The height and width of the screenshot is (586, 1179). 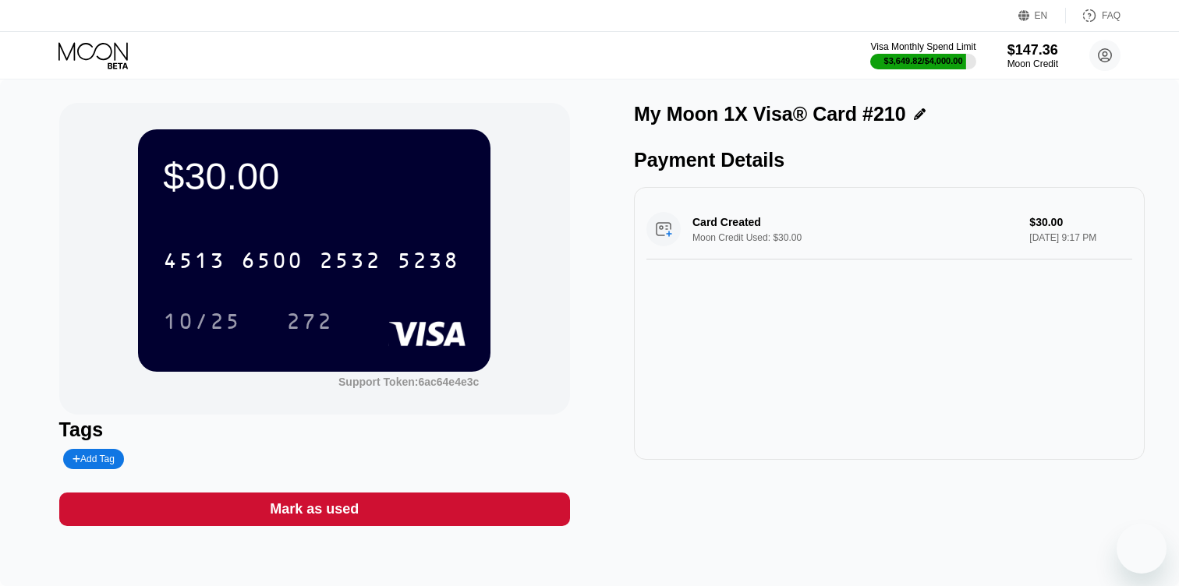 What do you see at coordinates (923, 55) in the screenshot?
I see `div: Visa Monthly Spend Limit$3,649.82/$4,000.00` at bounding box center [923, 55].